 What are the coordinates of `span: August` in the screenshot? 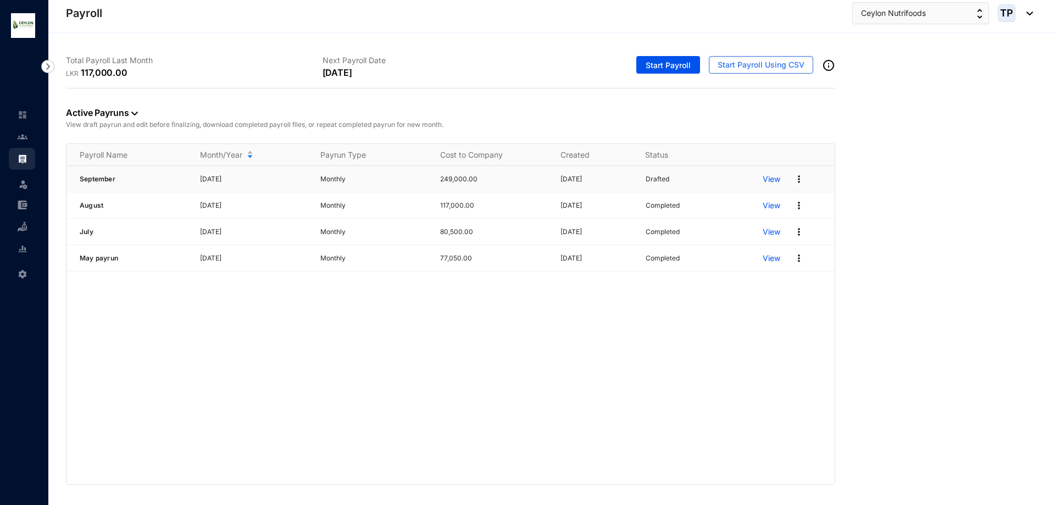 It's located at (91, 205).